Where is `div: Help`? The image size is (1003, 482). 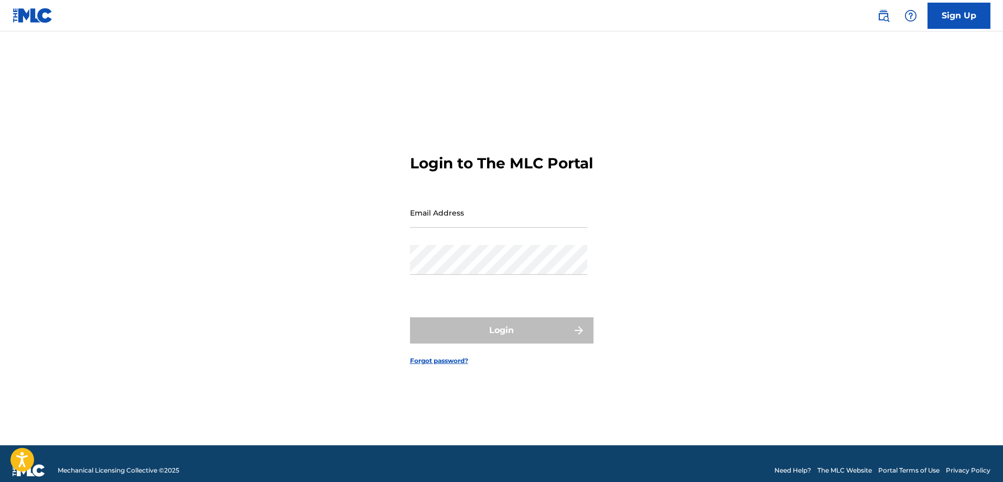
div: Help is located at coordinates (911, 16).